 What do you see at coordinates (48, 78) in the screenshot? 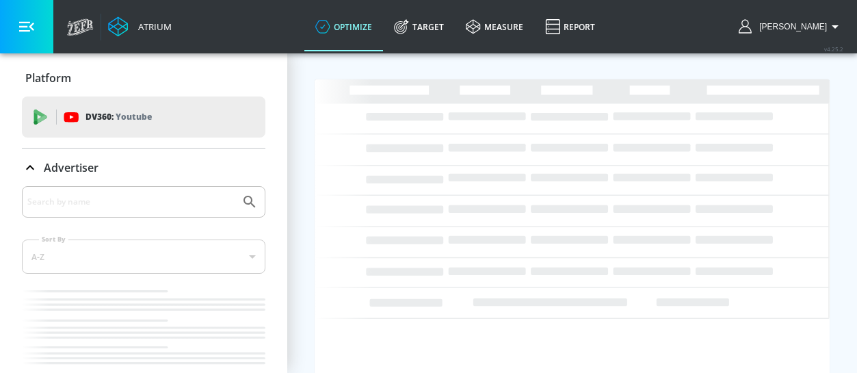
I see `p: Platform` at bounding box center [48, 78].